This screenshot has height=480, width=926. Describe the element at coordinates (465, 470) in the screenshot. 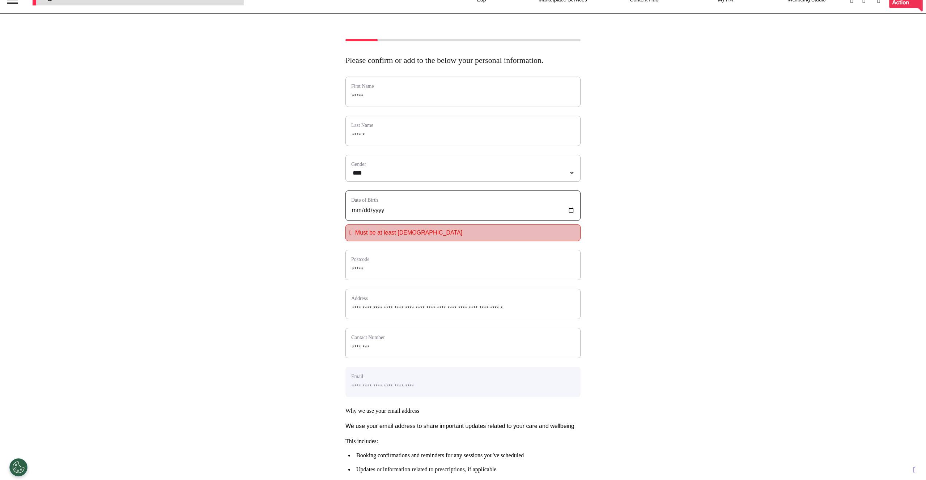

I see `li: Updates or information related to prescriptions, if applicable` at that location.